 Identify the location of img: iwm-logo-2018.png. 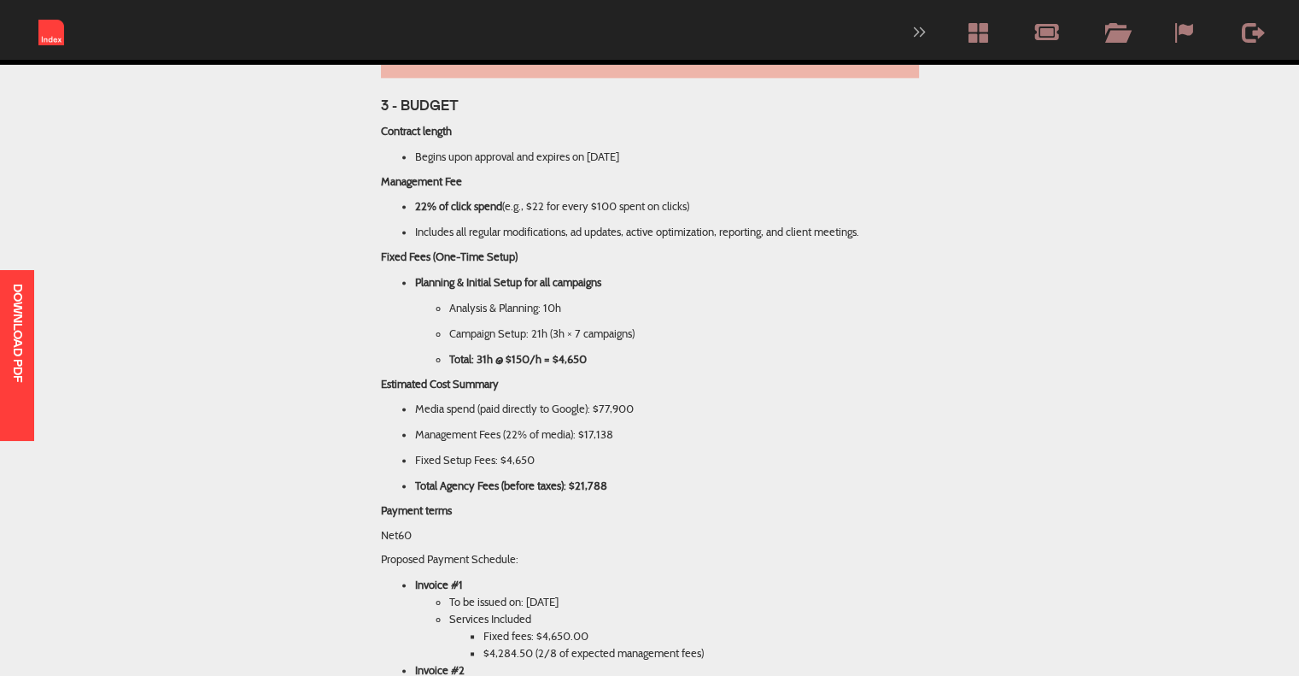
(51, 32).